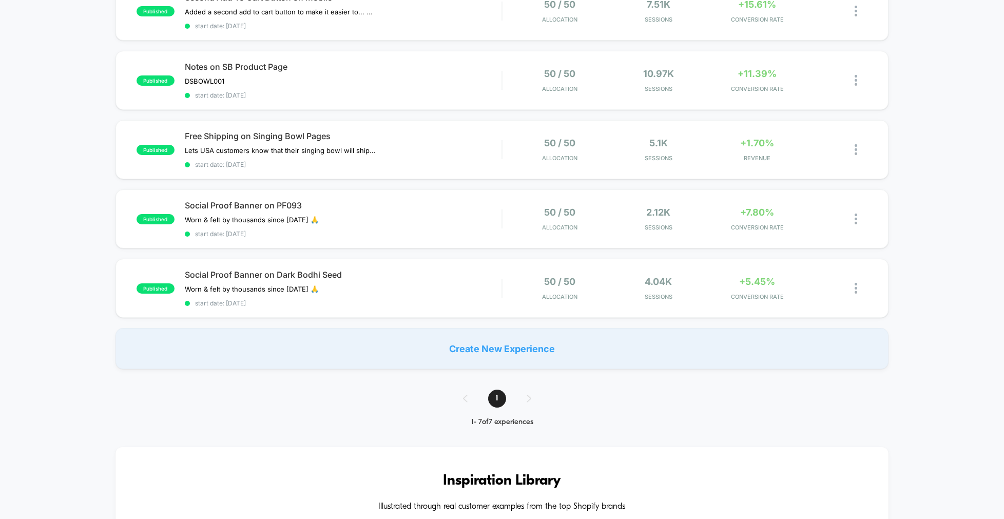 The height and width of the screenshot is (519, 1004). I want to click on span: 5.1k, so click(659, 143).